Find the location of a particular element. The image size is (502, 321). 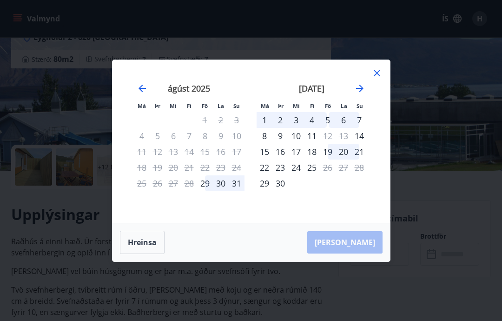

td: Choose þriðjudagur, 30. september 2025 as your check-in date. It’s available. is located at coordinates (280, 183).